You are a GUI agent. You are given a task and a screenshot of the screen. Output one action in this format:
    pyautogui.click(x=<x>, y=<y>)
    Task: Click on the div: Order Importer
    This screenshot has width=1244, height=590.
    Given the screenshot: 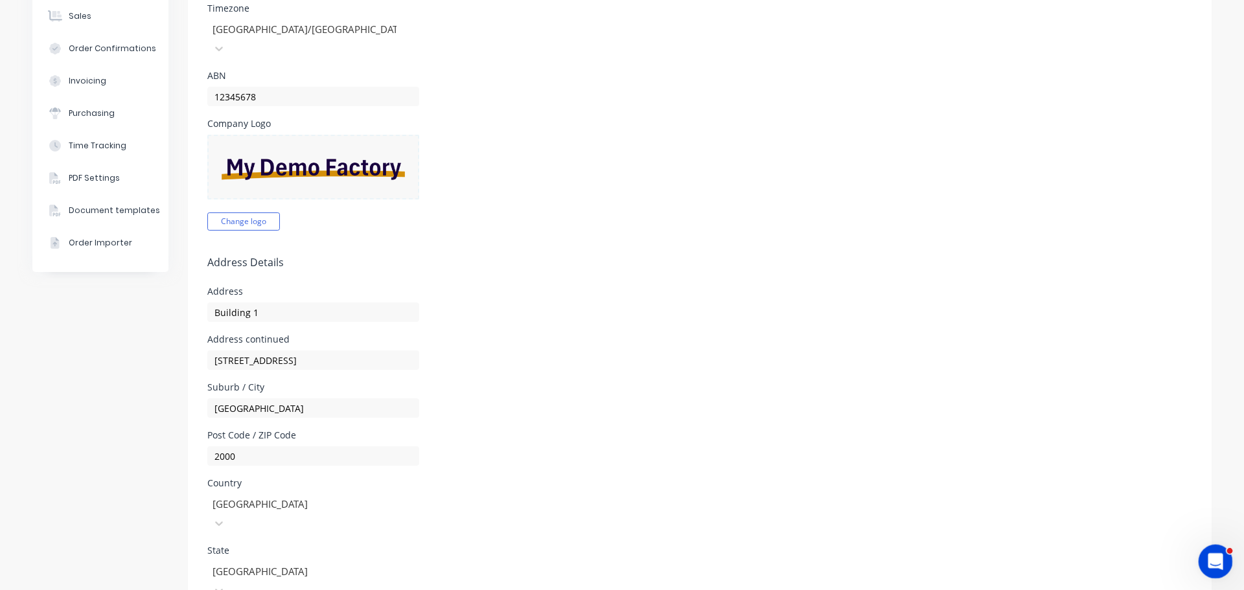 What is the action you would take?
    pyautogui.click(x=100, y=243)
    